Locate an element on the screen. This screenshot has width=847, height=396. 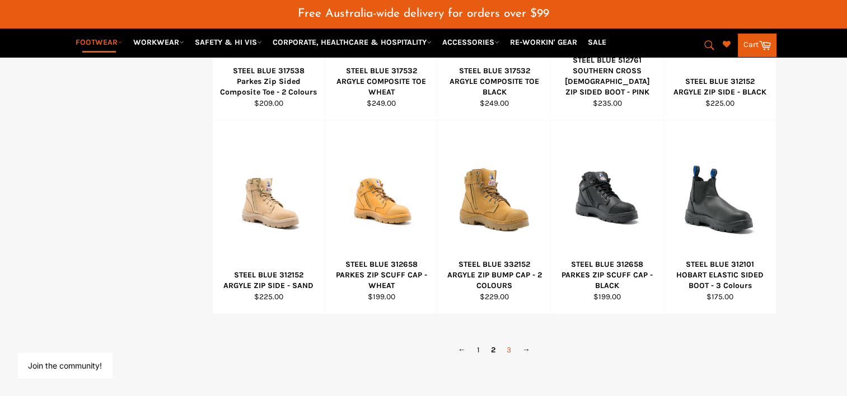
div: STEEL BLUE 312658 PARKES ZIP SCUFF CAP - WHEAT is located at coordinates (382, 276).